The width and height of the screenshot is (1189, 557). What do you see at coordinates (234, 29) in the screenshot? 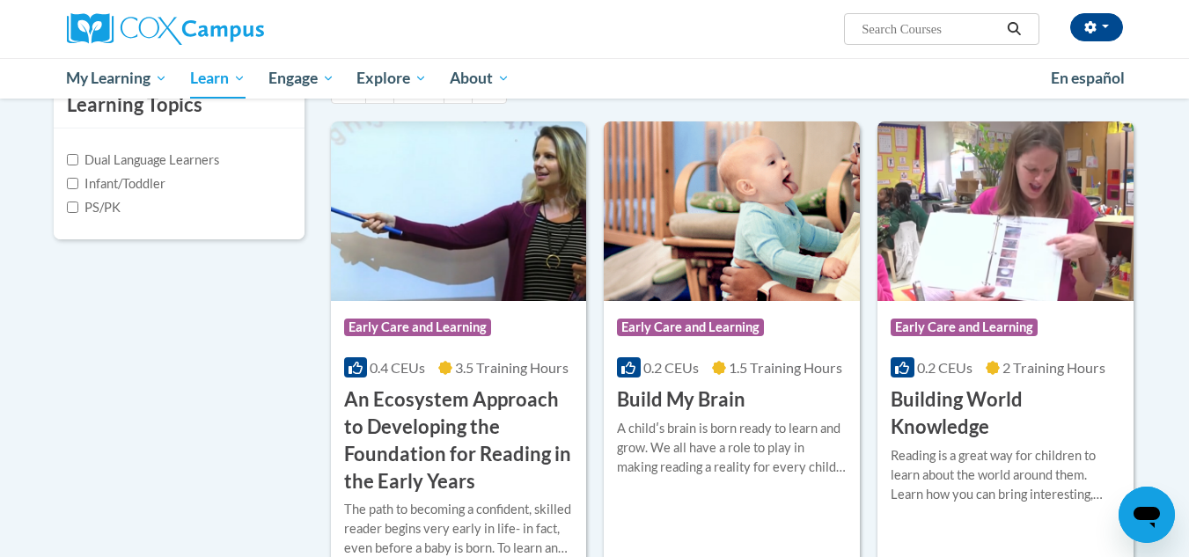
I see `a: Cox Campus` at bounding box center [234, 29].